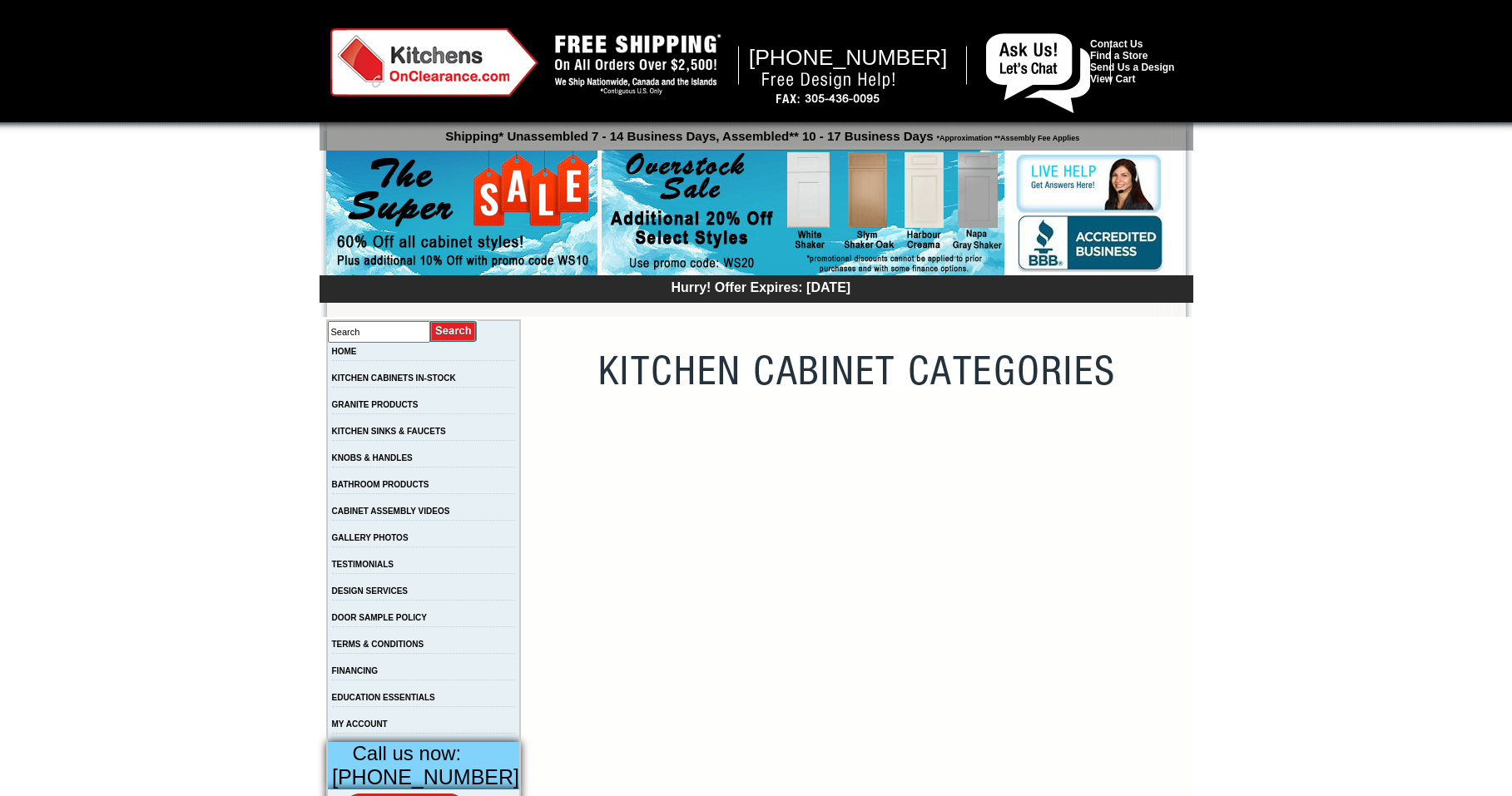 Image resolution: width=1512 pixels, height=796 pixels. What do you see at coordinates (391, 511) in the screenshot?
I see `a: CABINET ASSEMBLY VIDEOS` at bounding box center [391, 511].